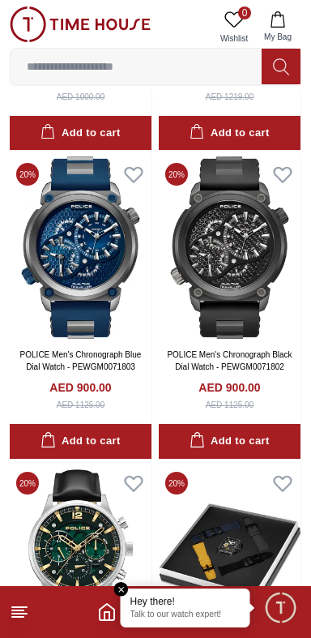 The image size is (311, 638). I want to click on a: 0Wishlist, so click(234, 27).